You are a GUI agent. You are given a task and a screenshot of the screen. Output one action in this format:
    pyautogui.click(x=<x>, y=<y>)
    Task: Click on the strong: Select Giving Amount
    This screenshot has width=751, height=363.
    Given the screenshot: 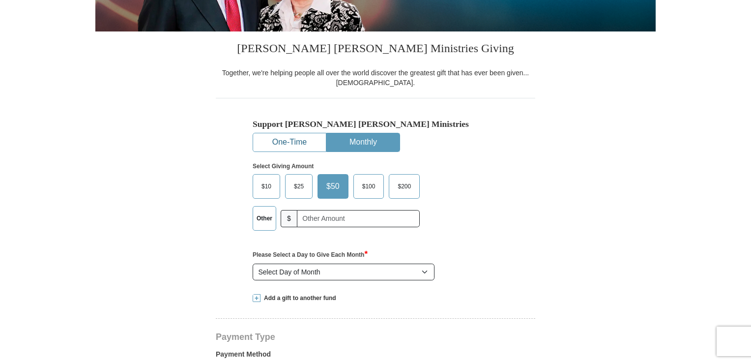 What is the action you would take?
    pyautogui.click(x=283, y=166)
    